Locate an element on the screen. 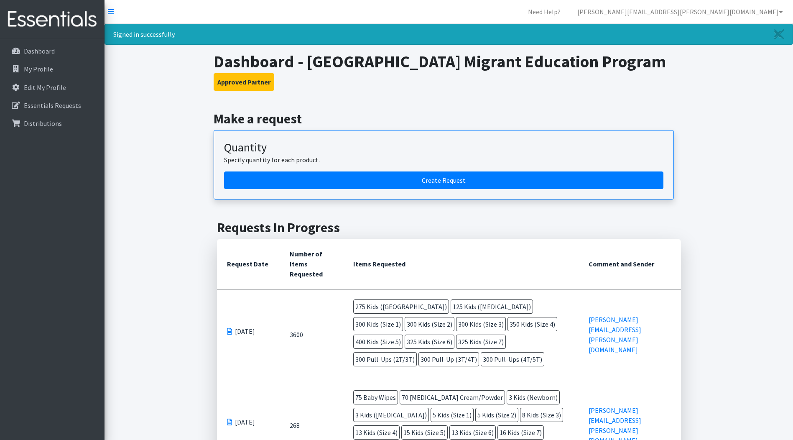  span: 350 Kids (Size 4) is located at coordinates (532, 324).